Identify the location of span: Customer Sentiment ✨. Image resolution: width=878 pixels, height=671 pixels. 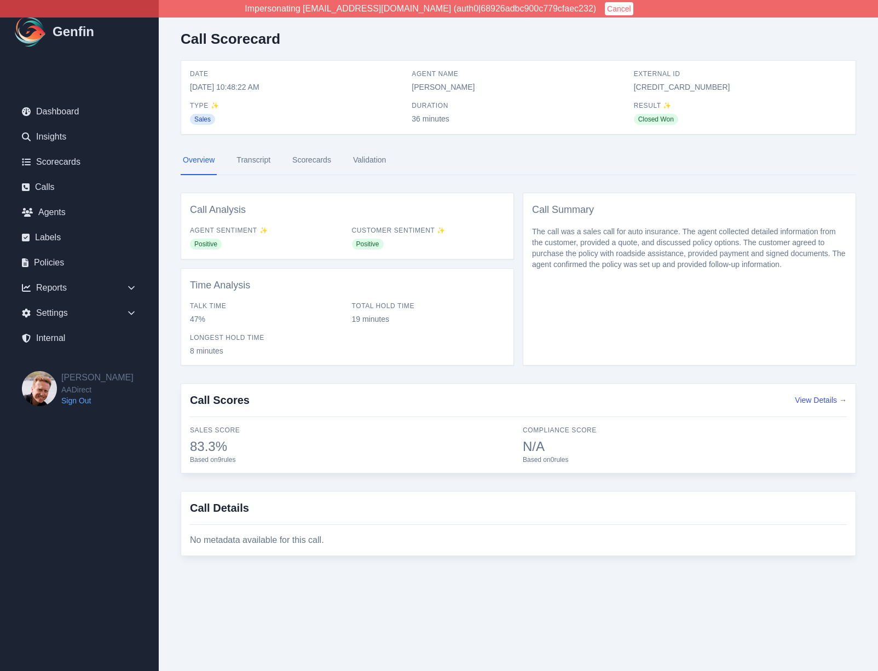
(428, 230).